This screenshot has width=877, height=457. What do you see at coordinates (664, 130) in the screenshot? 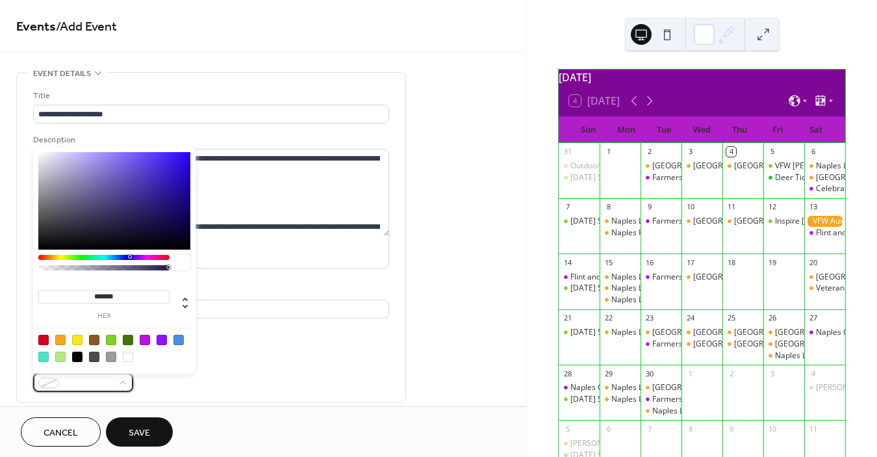
I see `div: Tue` at bounding box center [664, 130].